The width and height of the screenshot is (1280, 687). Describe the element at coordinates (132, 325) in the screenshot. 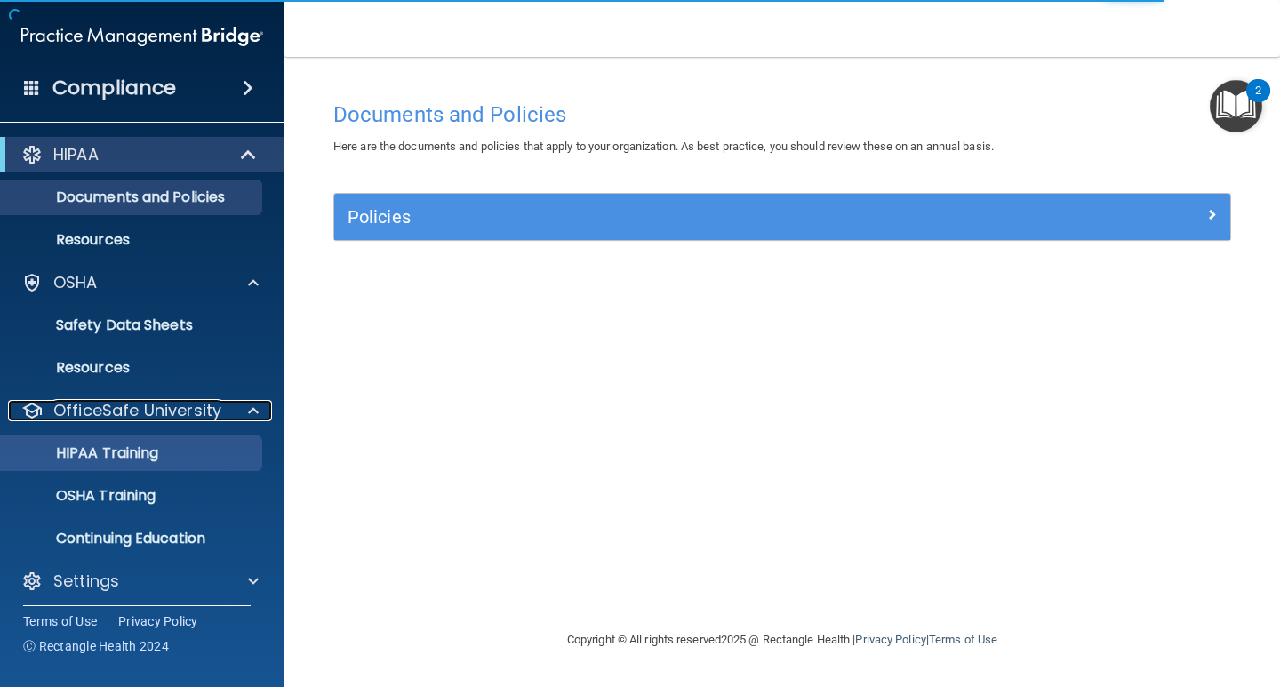

I see `p: Safety Data Sheets` at that location.